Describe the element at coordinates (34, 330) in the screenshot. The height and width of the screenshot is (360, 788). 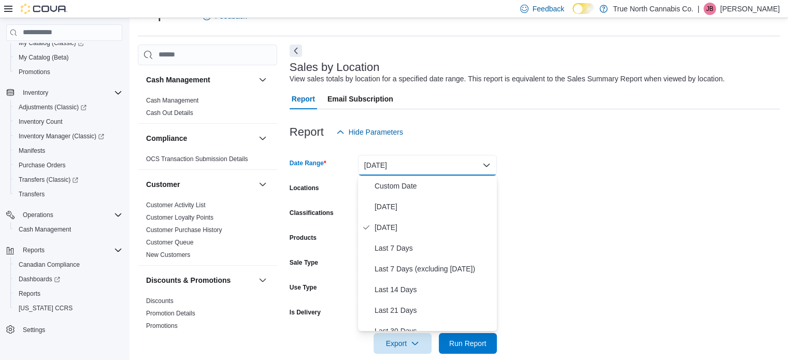
I see `a: Settings` at that location.